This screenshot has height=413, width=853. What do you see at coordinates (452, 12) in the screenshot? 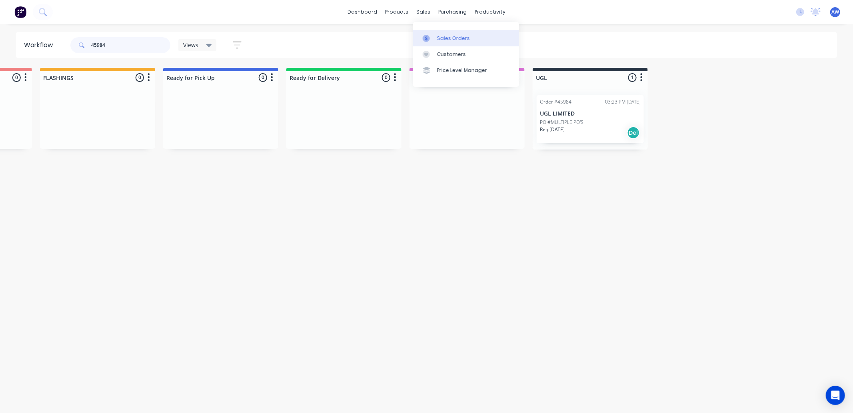
I see `div: purchasing` at bounding box center [452, 12].